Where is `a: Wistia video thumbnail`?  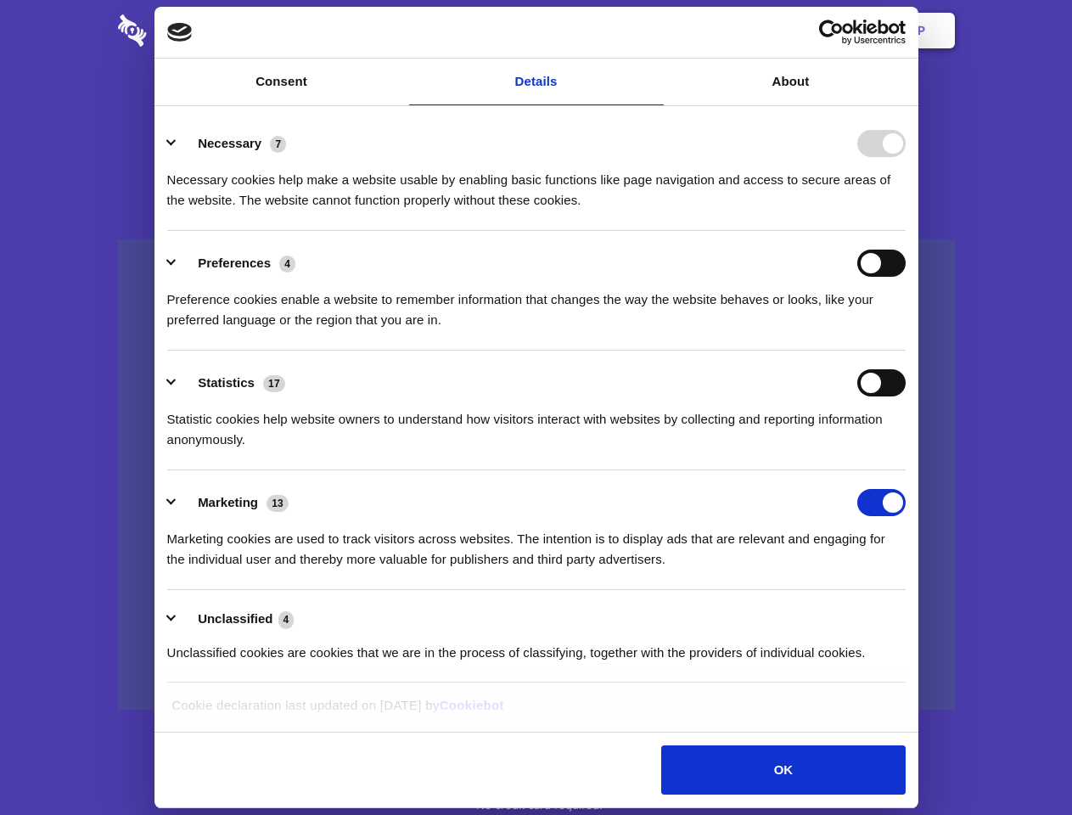 a: Wistia video thumbnail is located at coordinates (536, 474).